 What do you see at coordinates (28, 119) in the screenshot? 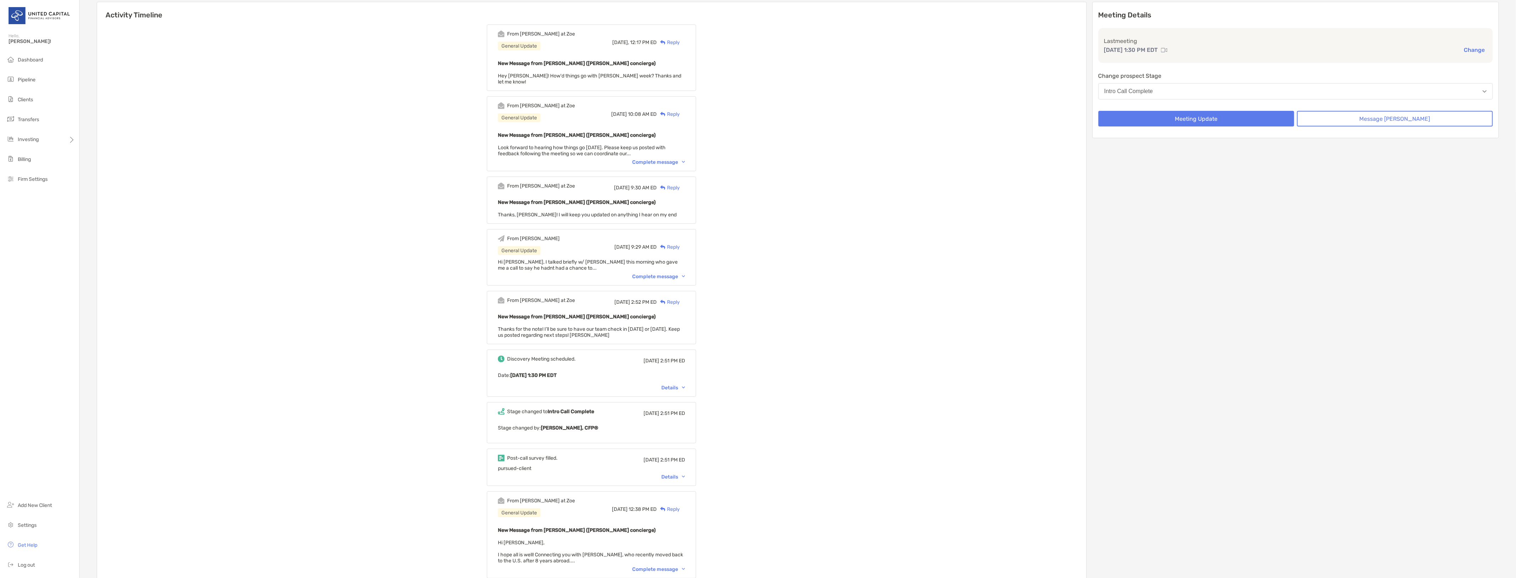
I see `span: Transfers` at bounding box center [28, 119].